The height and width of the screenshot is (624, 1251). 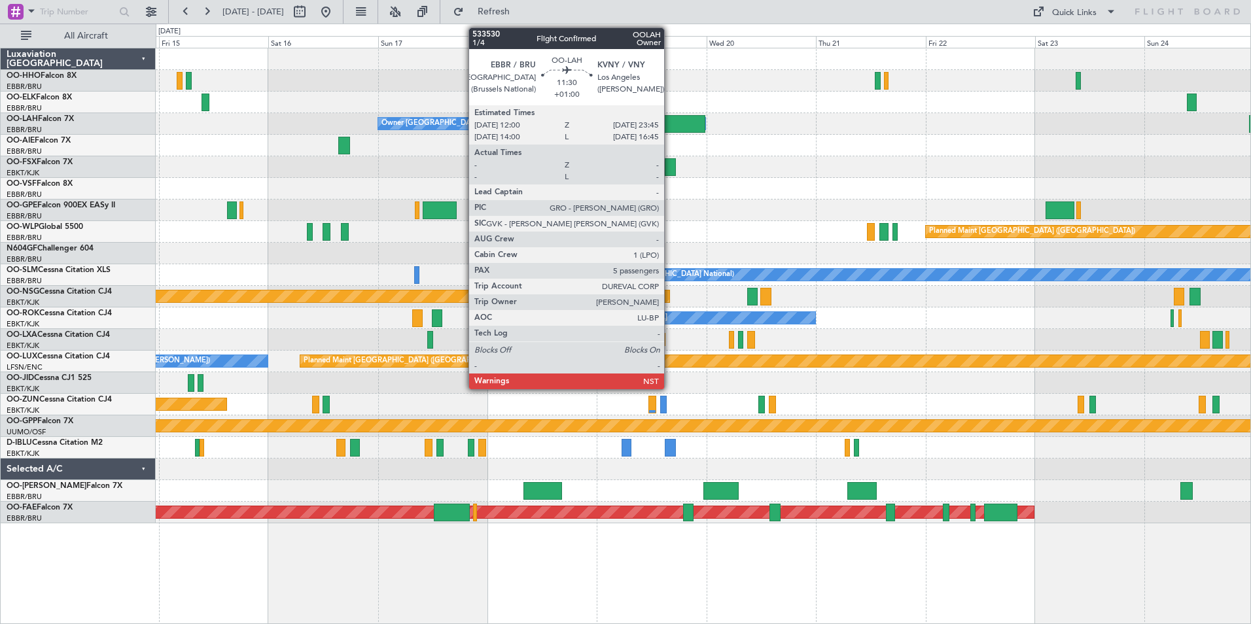 What do you see at coordinates (39, 184) in the screenshot?
I see `a: OO-VSFFalcon 8X` at bounding box center [39, 184].